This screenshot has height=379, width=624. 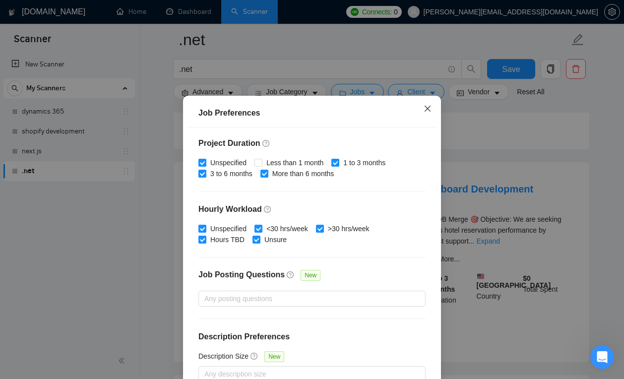 I want to click on h5: Description Size, so click(x=223, y=356).